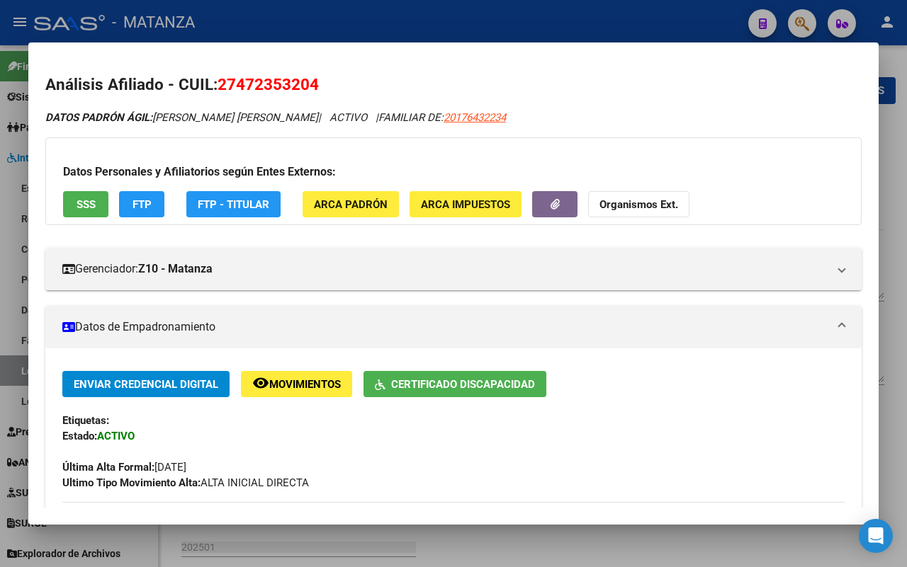  Describe the element at coordinates (638, 205) in the screenshot. I see `strong: Organismos Ext.` at that location.